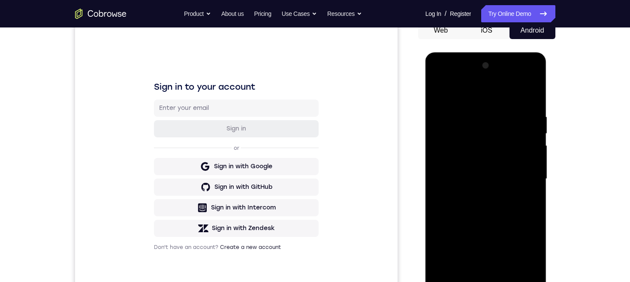 The image size is (630, 282). I want to click on a: Register, so click(460, 14).